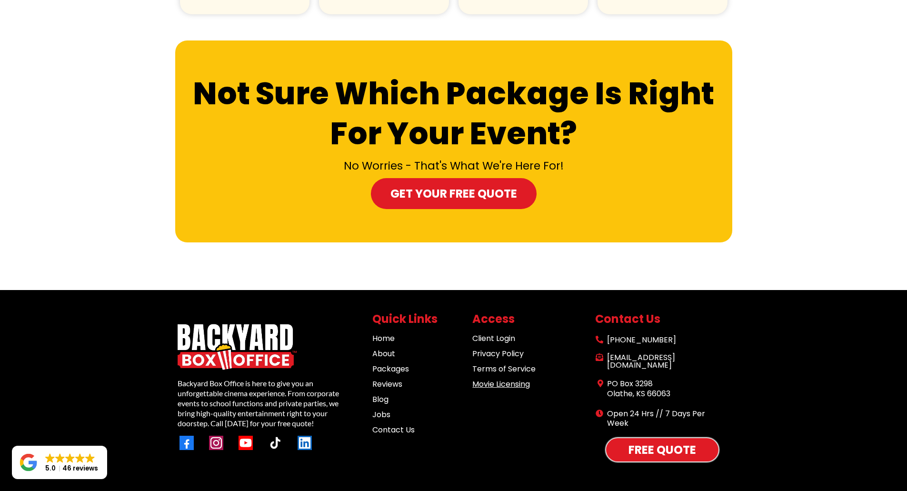 This screenshot has width=907, height=491. I want to click on a: Reviews, so click(387, 384).